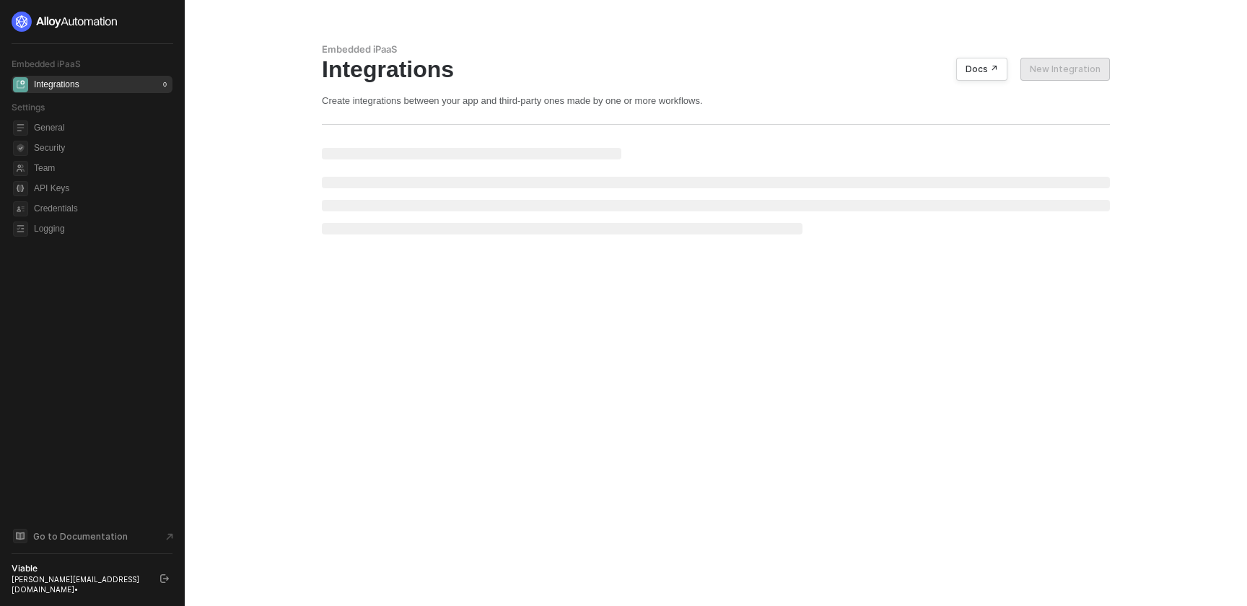 Image resolution: width=1247 pixels, height=606 pixels. I want to click on span: Team, so click(102, 168).